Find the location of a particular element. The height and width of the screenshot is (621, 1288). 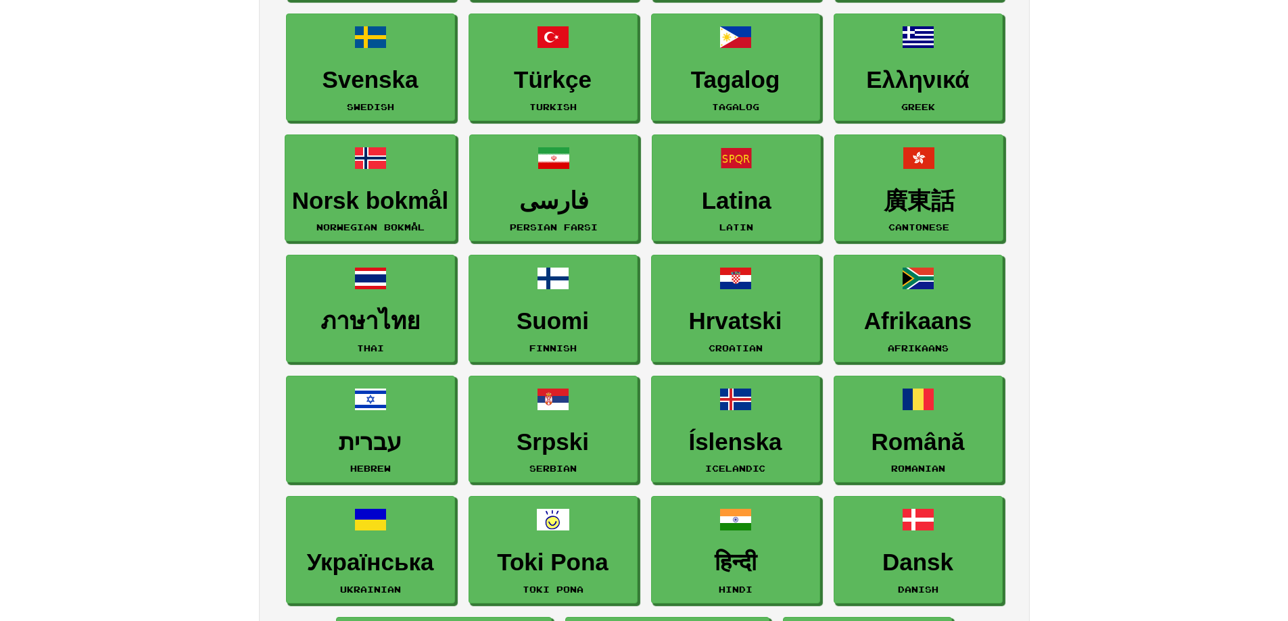

a: SvenskaSwedish is located at coordinates (370, 67).